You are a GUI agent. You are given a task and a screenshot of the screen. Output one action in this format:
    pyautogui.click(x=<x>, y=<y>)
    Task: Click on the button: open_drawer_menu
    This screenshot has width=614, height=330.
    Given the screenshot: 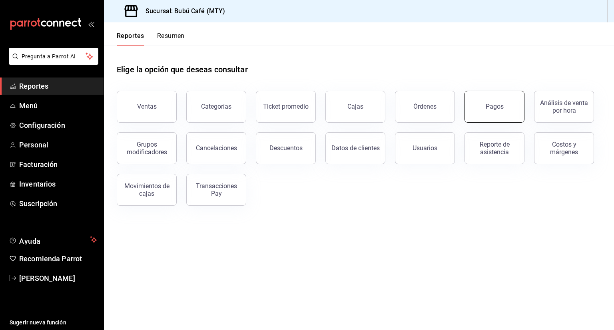 What is the action you would take?
    pyautogui.click(x=91, y=24)
    